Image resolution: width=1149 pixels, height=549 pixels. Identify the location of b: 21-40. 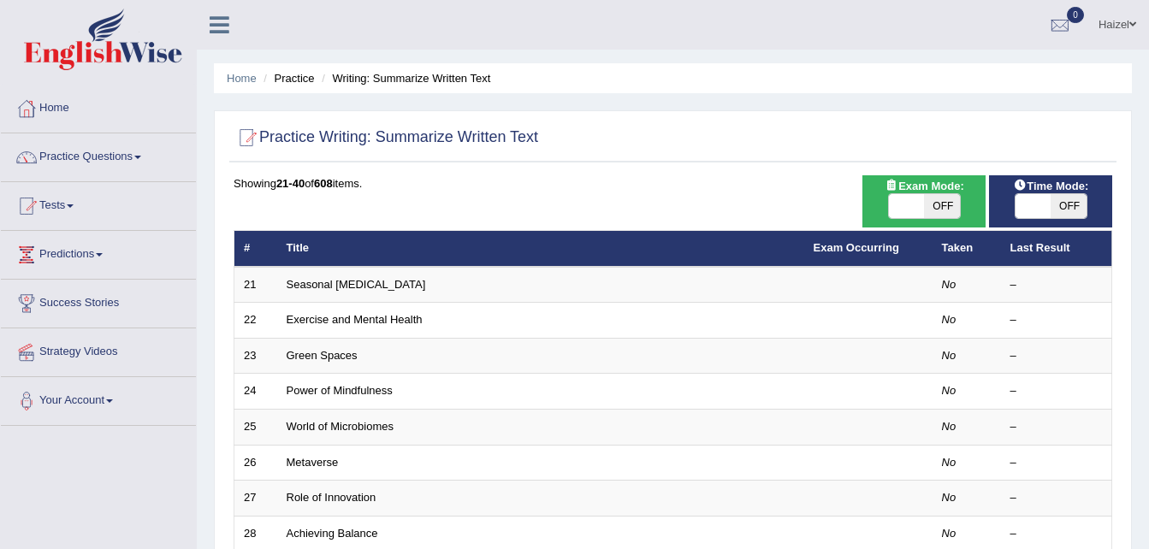
(290, 183).